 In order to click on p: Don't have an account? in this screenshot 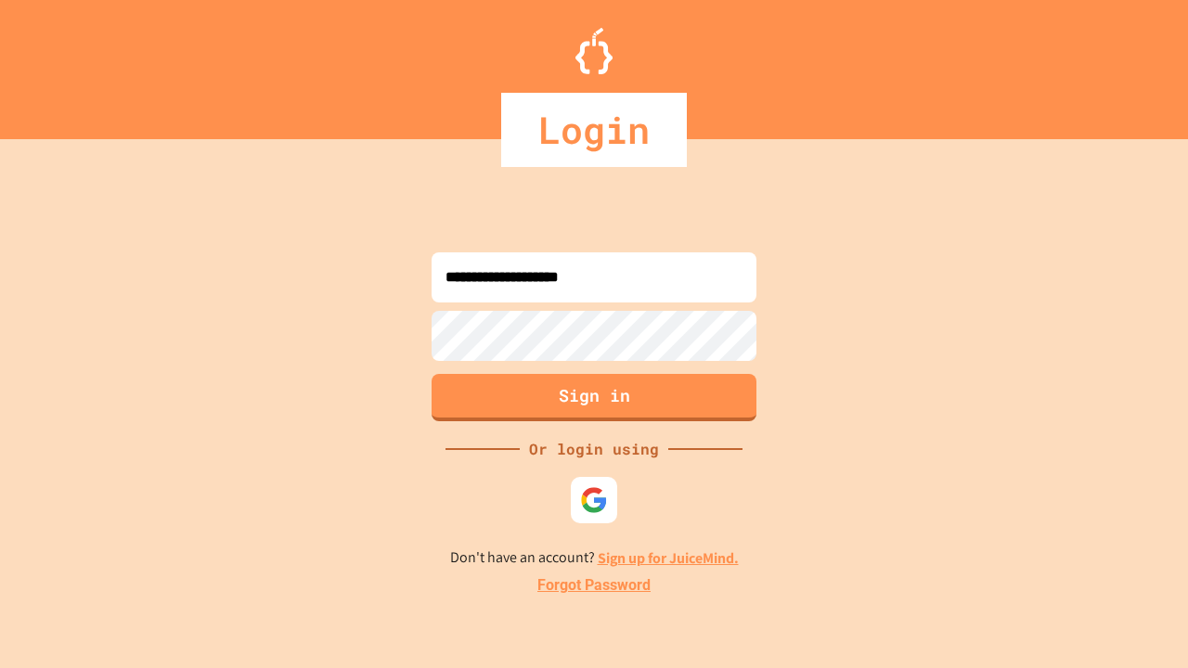, I will do `click(594, 558)`.